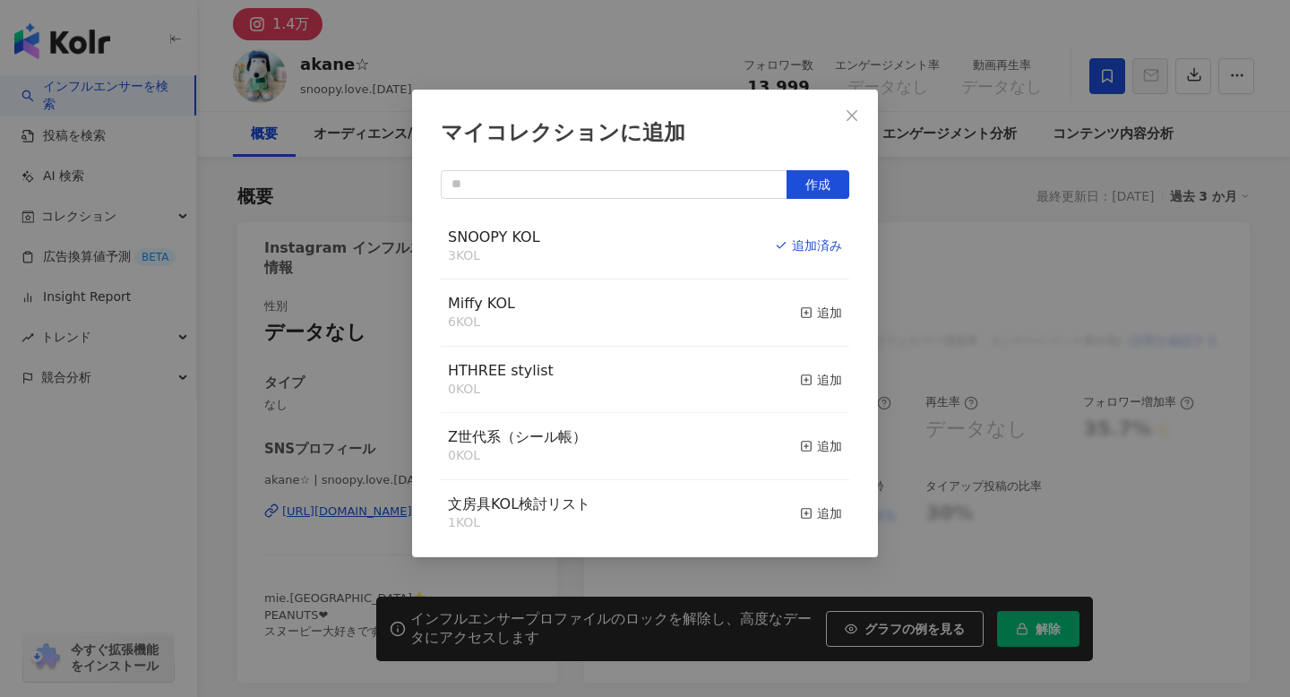 This screenshot has height=697, width=1290. Describe the element at coordinates (818, 185) in the screenshot. I see `span: 作成` at that location.